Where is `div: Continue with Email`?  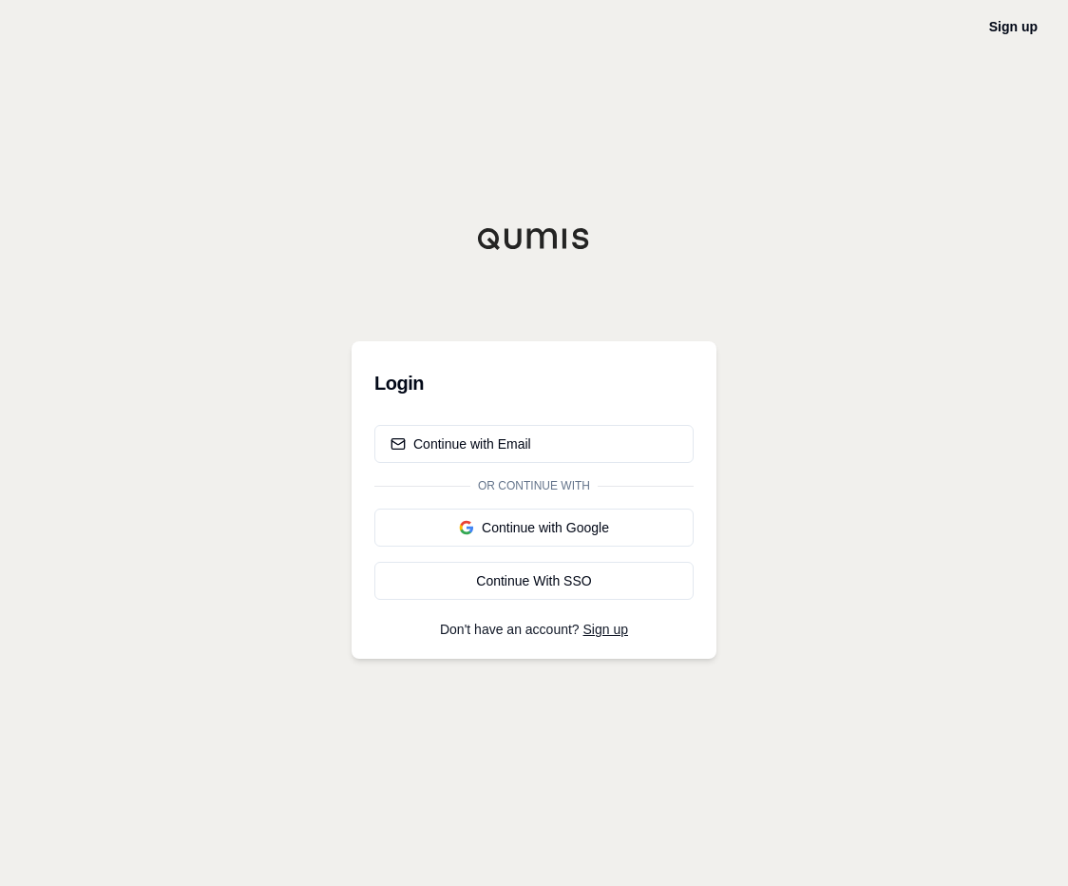 div: Continue with Email is located at coordinates (461, 444).